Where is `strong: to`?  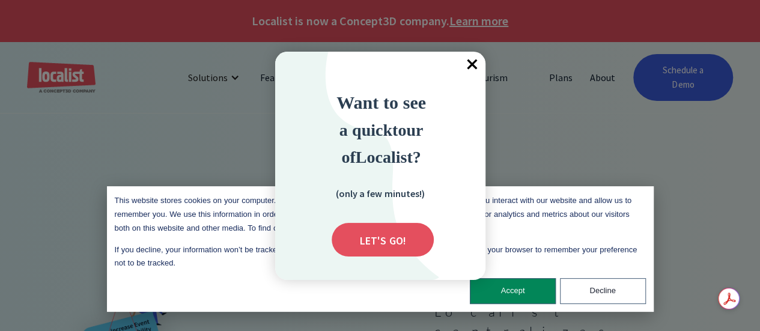 strong: to is located at coordinates (399, 130).